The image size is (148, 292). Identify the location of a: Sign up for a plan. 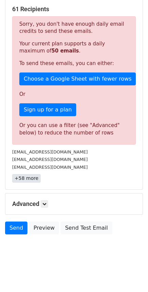
(48, 110).